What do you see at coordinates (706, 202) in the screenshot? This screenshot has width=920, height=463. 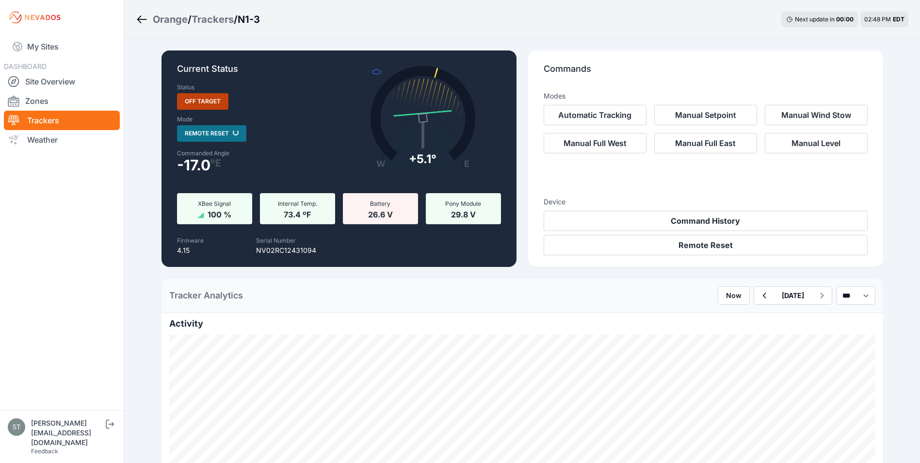 I see `h3: Device` at bounding box center [706, 202].